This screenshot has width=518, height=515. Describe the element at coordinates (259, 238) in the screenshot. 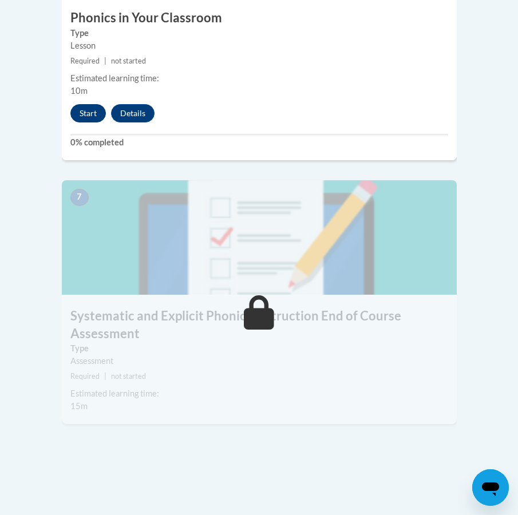

I see `img: Course Image` at that location.